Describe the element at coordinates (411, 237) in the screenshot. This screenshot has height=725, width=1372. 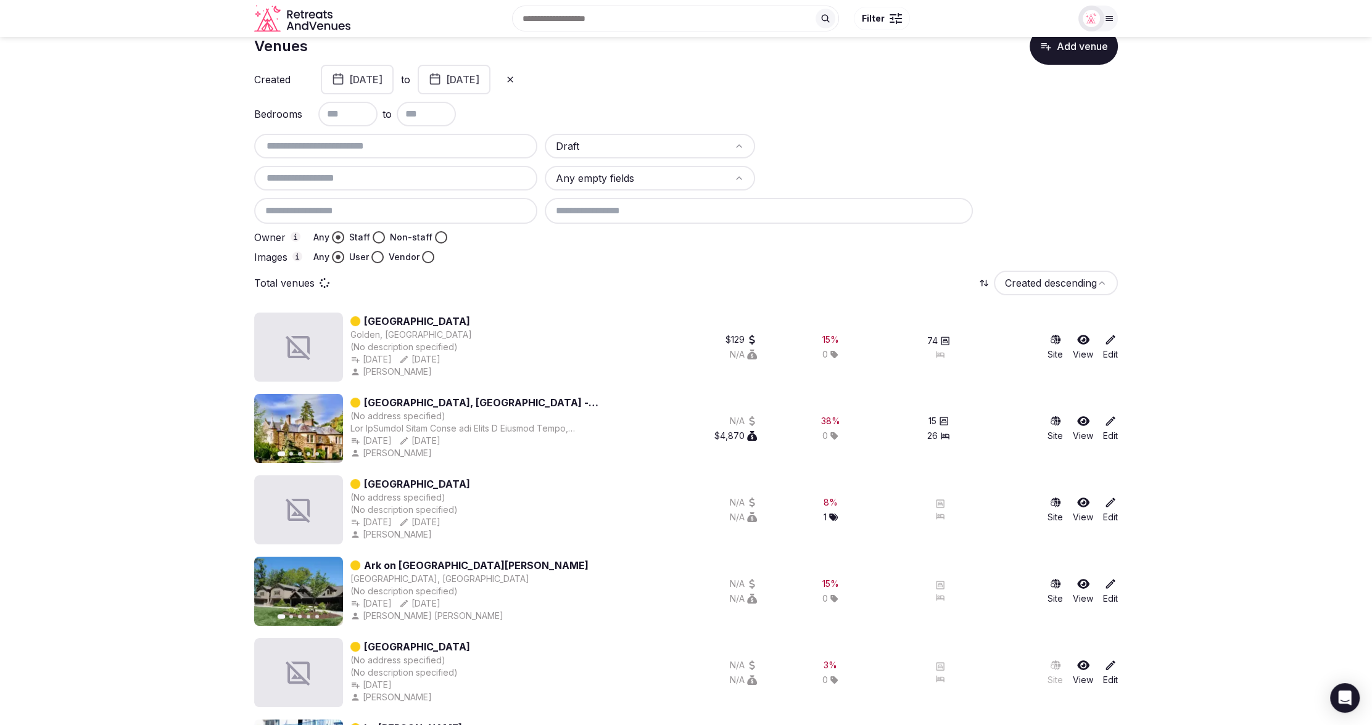
I see `label: Non-staff` at that location.